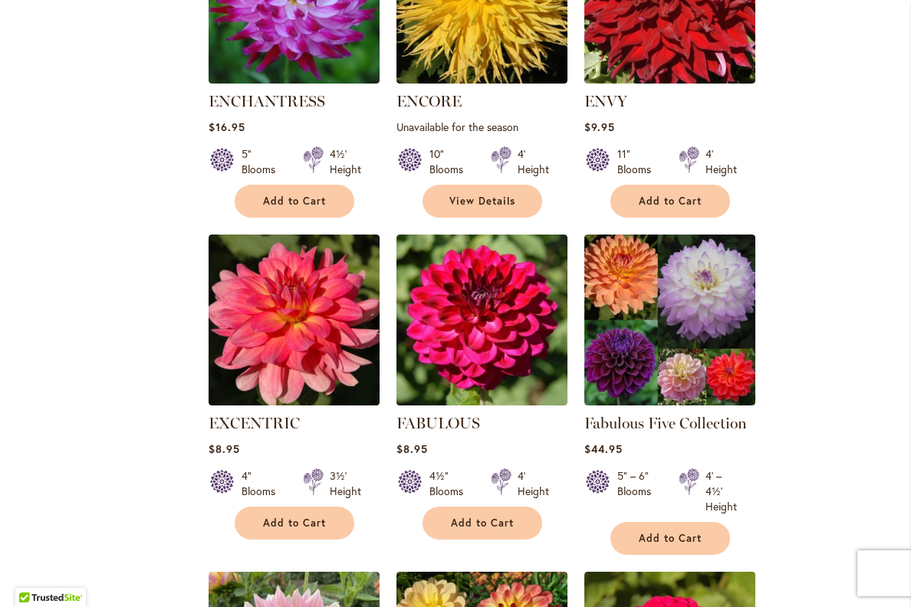 This screenshot has height=607, width=911. I want to click on div: 5" – 6" Blooms, so click(638, 491).